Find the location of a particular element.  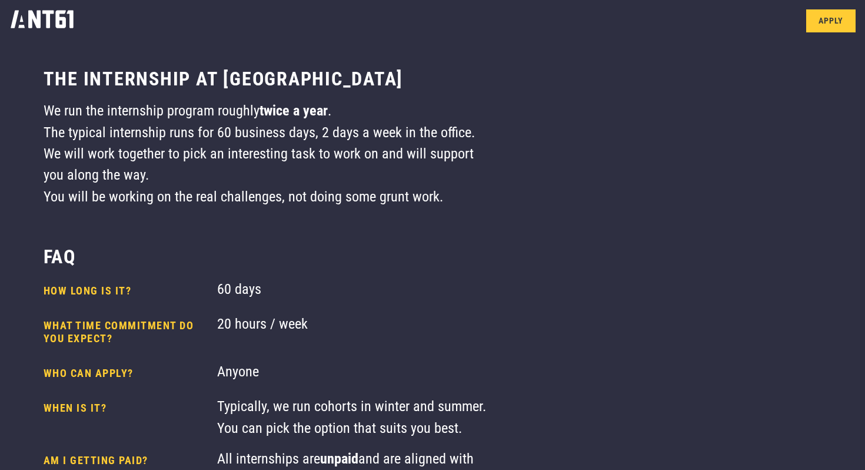

h4: Who can apply? is located at coordinates (125, 373).